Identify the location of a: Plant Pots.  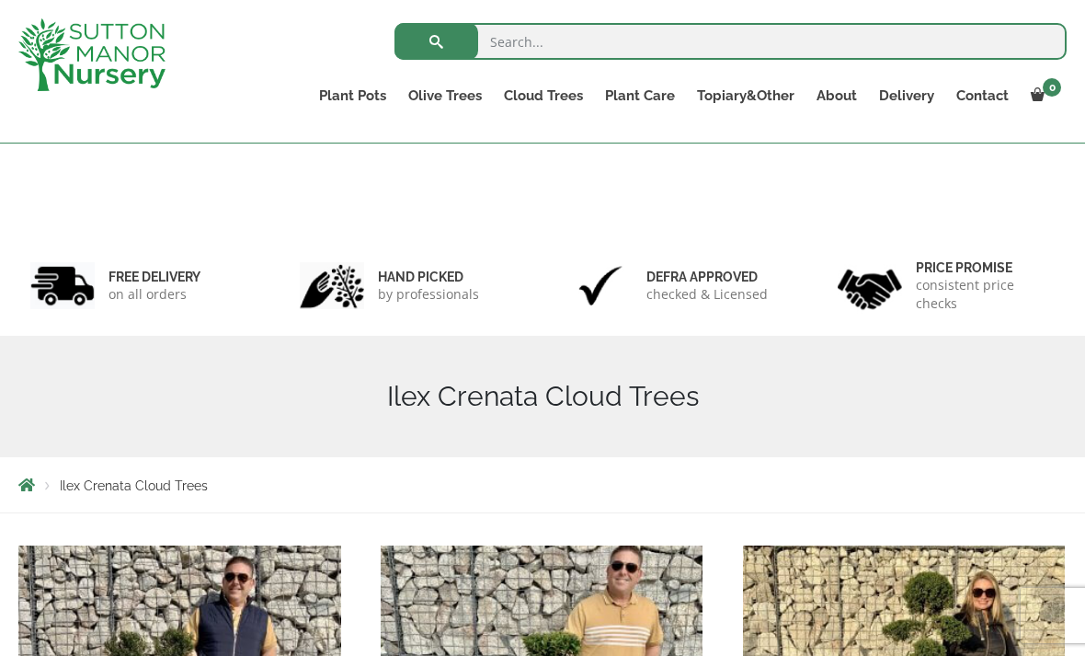
(352, 96).